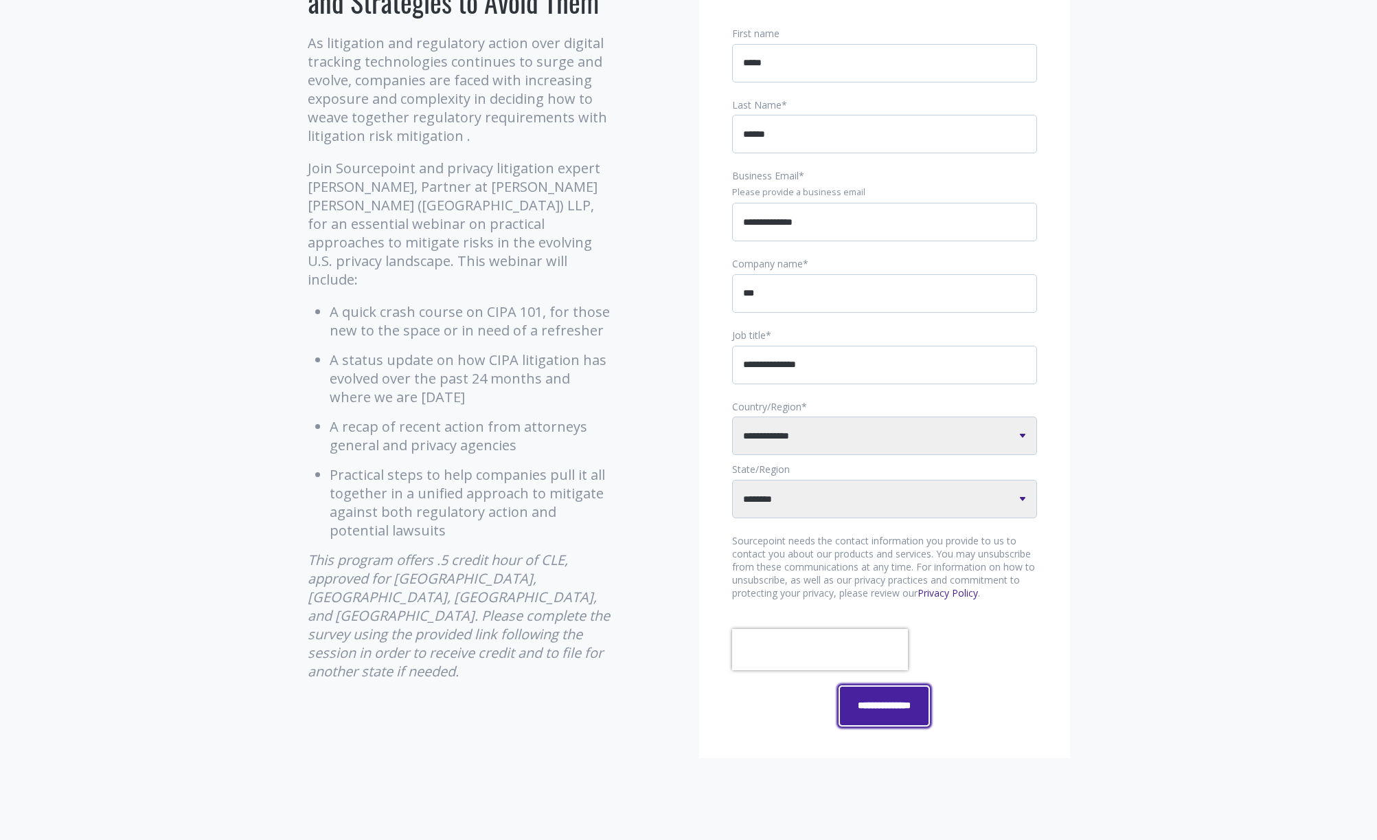 Image resolution: width=1377 pixels, height=840 pixels. I want to click on p: As litigation and regulatory action over digital tracking technologies continues to surge and evo..., so click(460, 89).